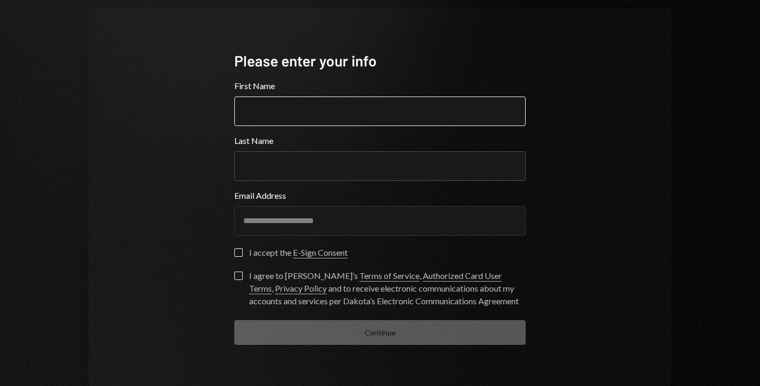  What do you see at coordinates (380, 86) in the screenshot?
I see `label: First Name` at bounding box center [380, 86].